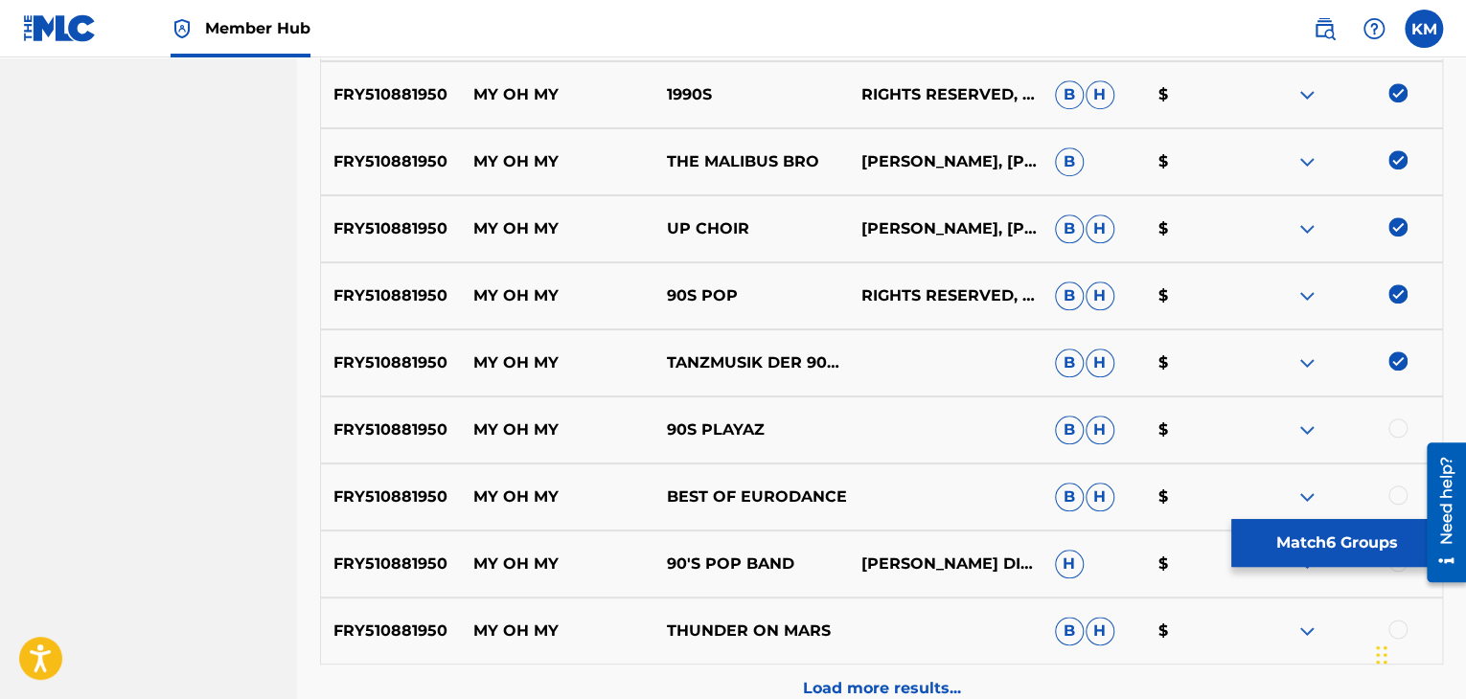  Describe the element at coordinates (1374, 29) in the screenshot. I see `img: help` at that location.